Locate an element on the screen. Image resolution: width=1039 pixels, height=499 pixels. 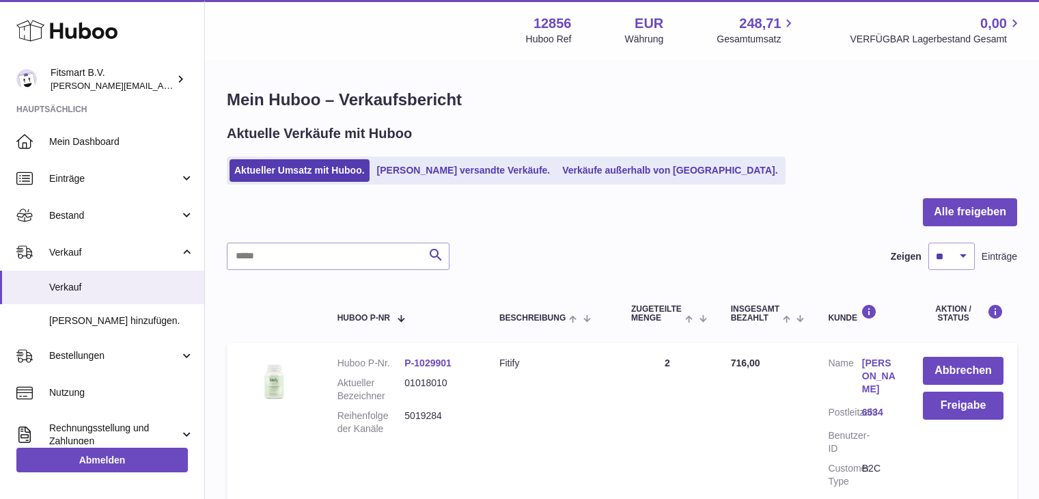
span: 248,71 is located at coordinates (760, 23).